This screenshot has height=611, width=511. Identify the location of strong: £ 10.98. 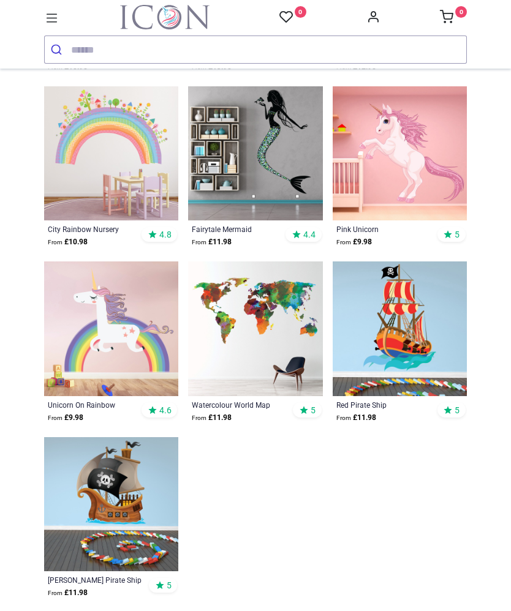
(67, 242).